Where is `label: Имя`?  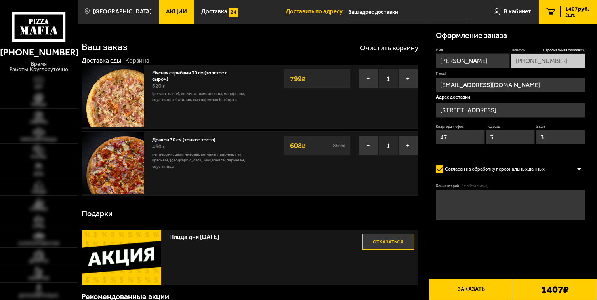
label: Имя is located at coordinates (472, 50).